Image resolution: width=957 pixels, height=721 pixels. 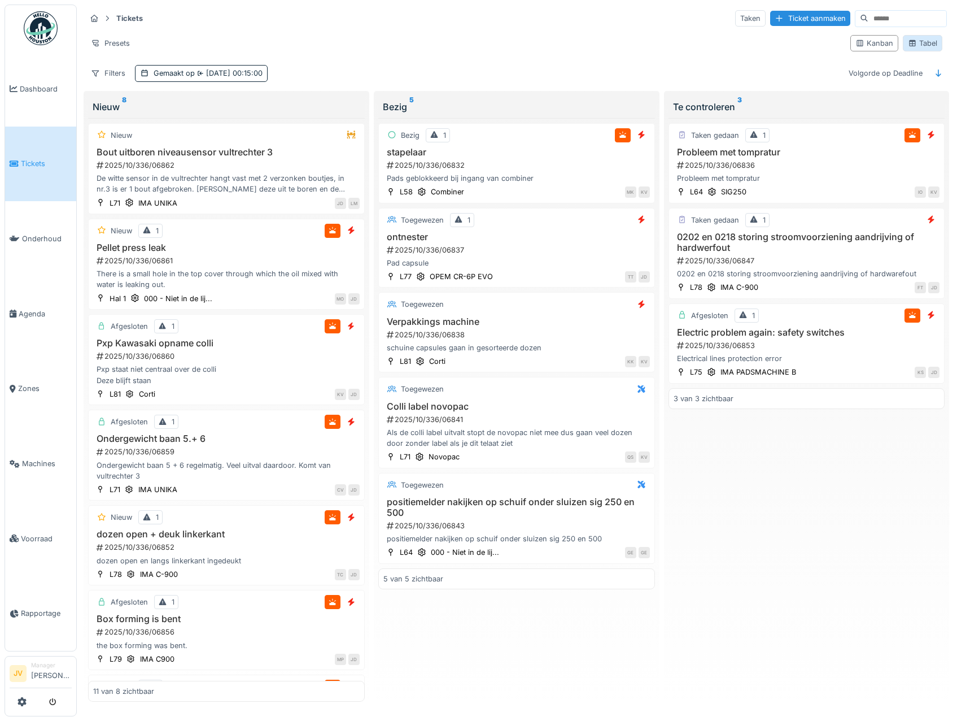 I want to click on div: Manager, so click(x=51, y=665).